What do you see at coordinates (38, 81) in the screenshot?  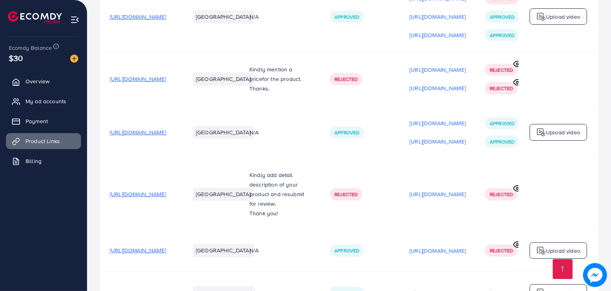 I see `span: Overview` at bounding box center [38, 81].